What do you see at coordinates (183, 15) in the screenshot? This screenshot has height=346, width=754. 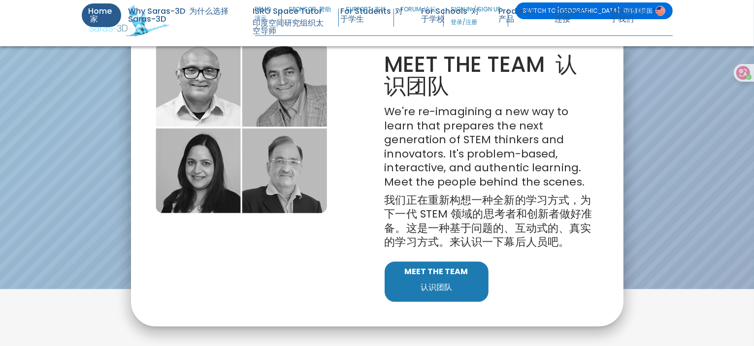 I see `a: Why Saras-3D 为什么选择 Saras-3D` at bounding box center [183, 15].